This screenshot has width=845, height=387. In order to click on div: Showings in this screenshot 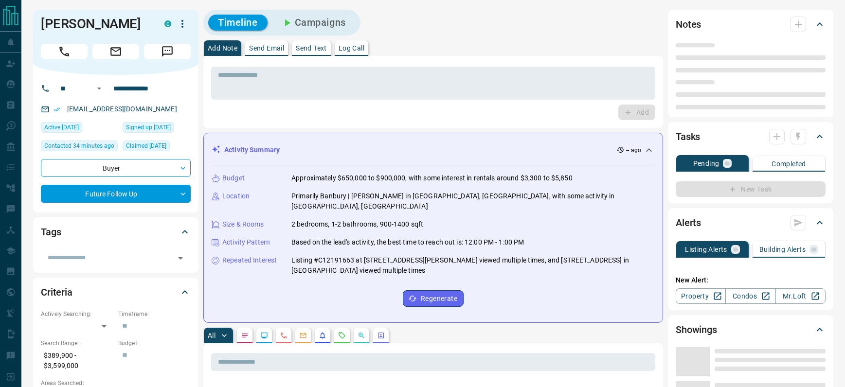, I will do `click(750, 330)`.